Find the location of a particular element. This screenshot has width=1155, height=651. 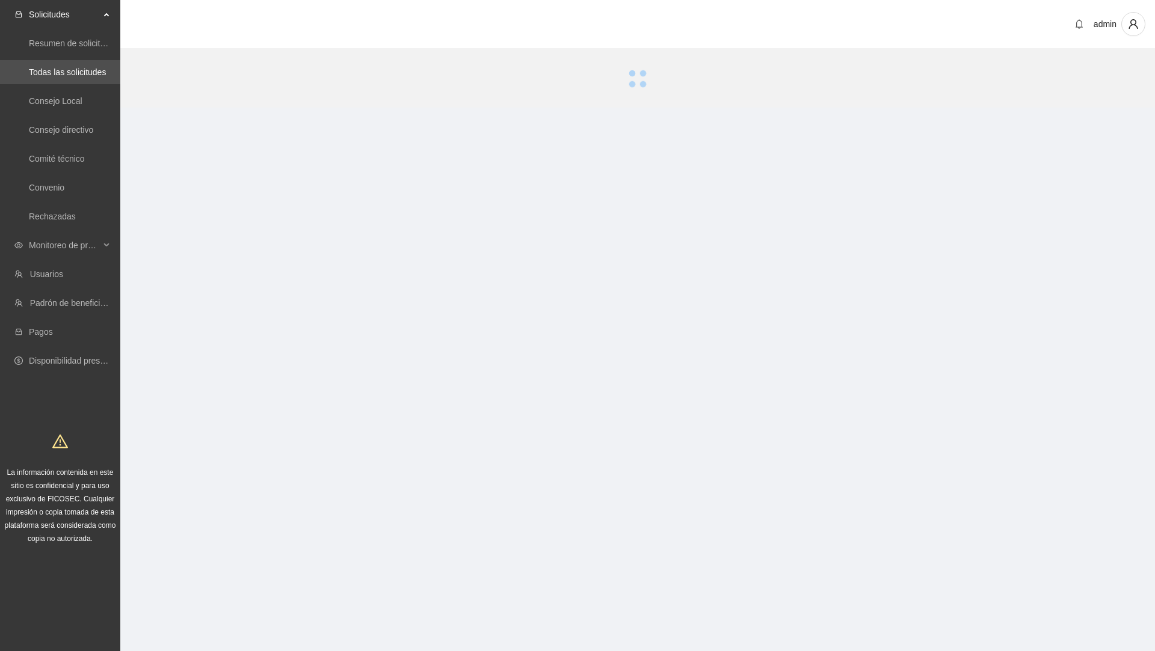

span: warning is located at coordinates (60, 442).